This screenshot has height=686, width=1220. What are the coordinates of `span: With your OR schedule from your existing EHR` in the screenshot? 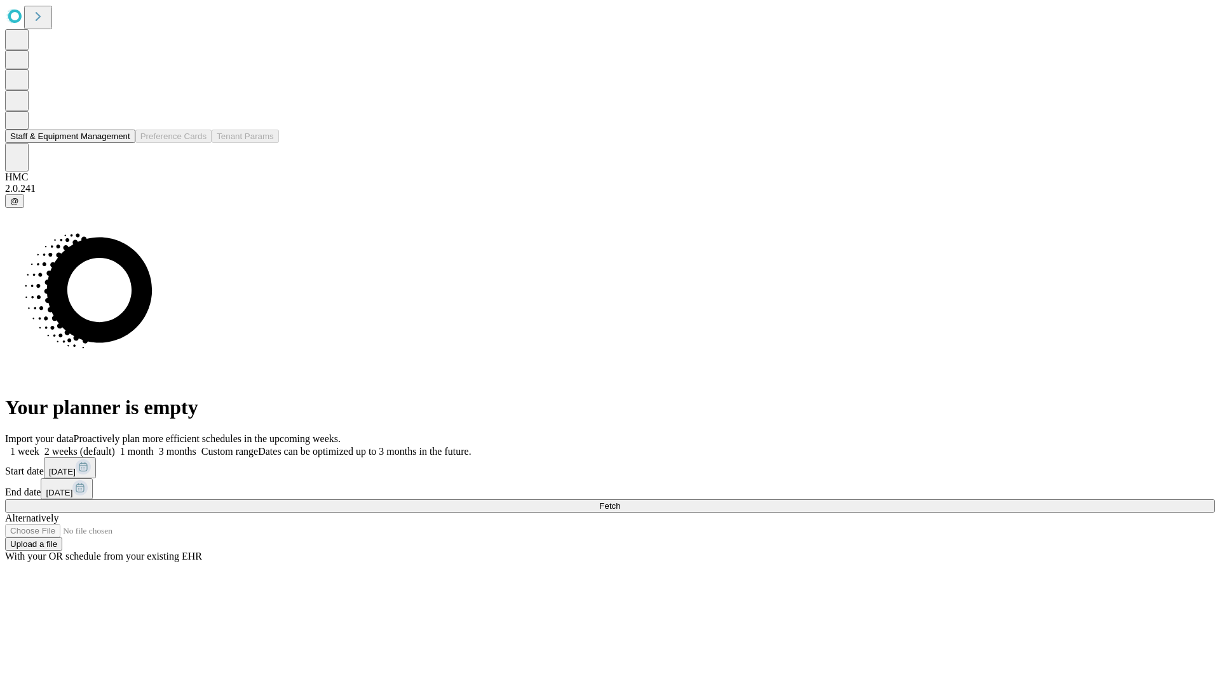 It's located at (104, 556).